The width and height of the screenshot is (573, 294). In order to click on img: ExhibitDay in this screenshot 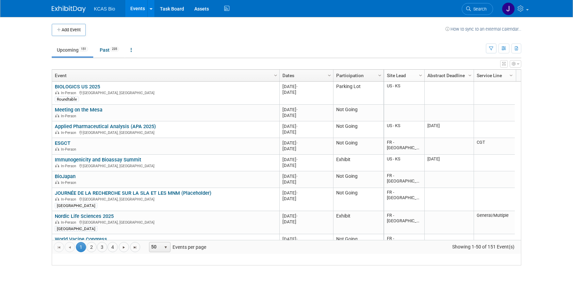, I will do `click(69, 9)`.